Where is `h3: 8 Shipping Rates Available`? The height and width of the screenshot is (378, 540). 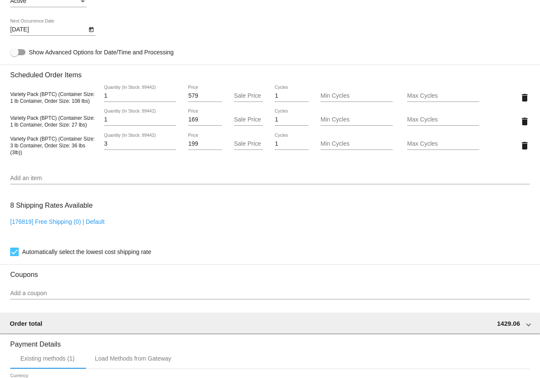 h3: 8 Shipping Rates Available is located at coordinates (51, 205).